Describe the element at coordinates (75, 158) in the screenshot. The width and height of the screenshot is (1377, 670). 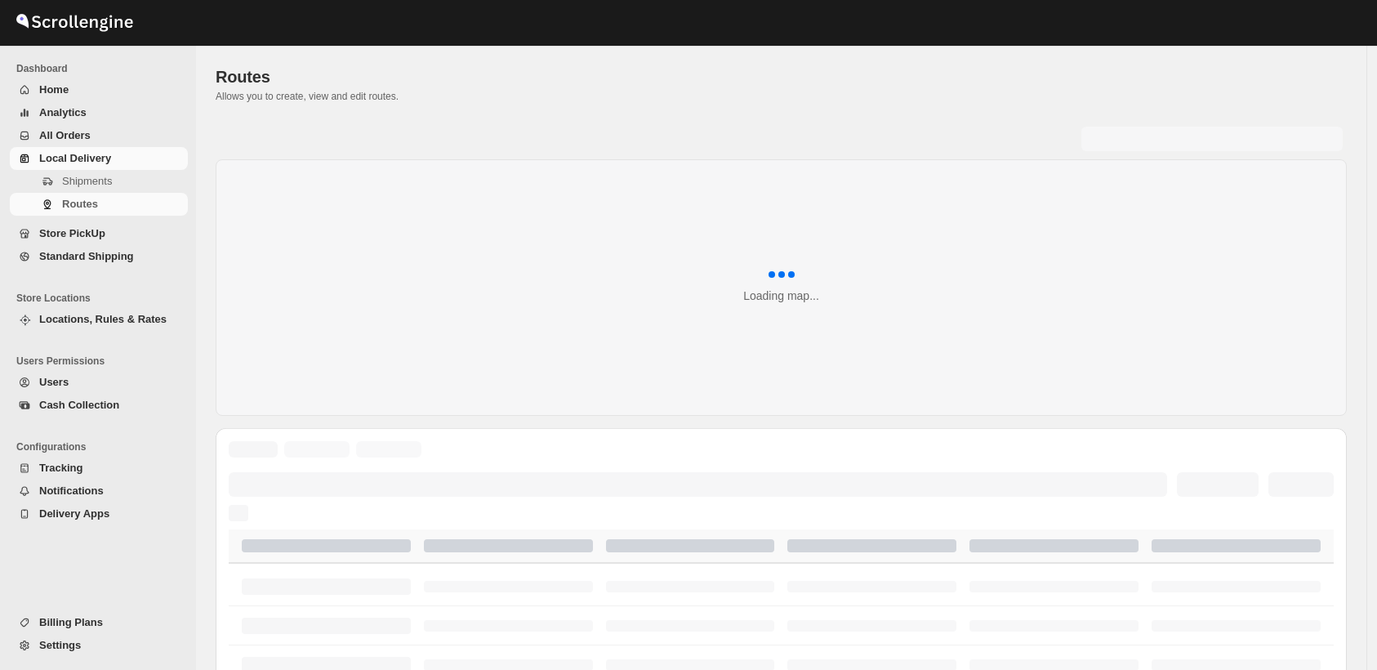
I see `span: Local Delivery` at that location.